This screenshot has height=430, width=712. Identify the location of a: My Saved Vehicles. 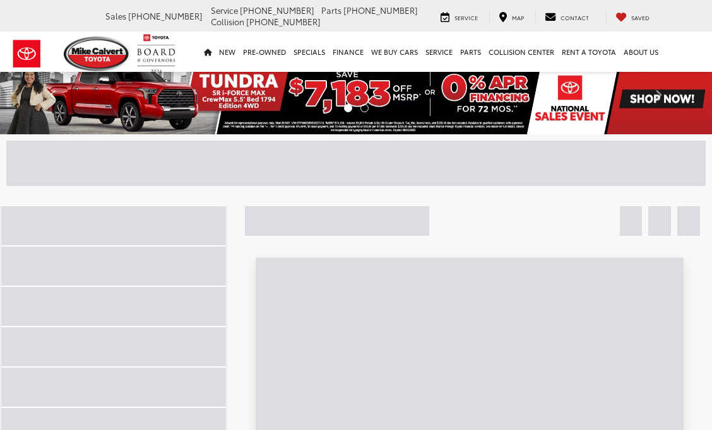
(632, 16).